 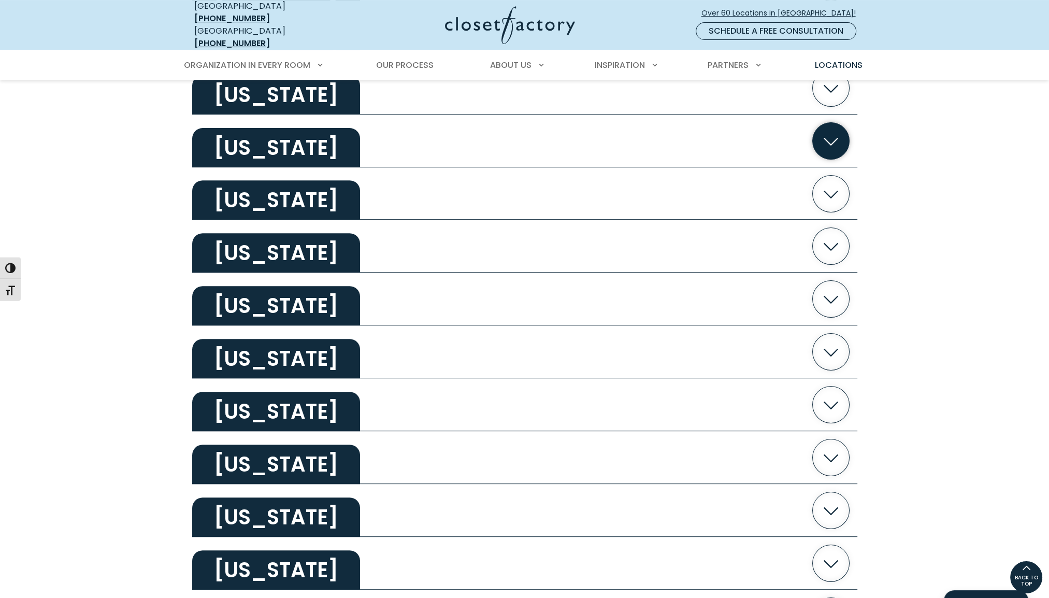 What do you see at coordinates (1026, 581) in the screenshot?
I see `span: BACK TO TOP` at bounding box center [1026, 581].